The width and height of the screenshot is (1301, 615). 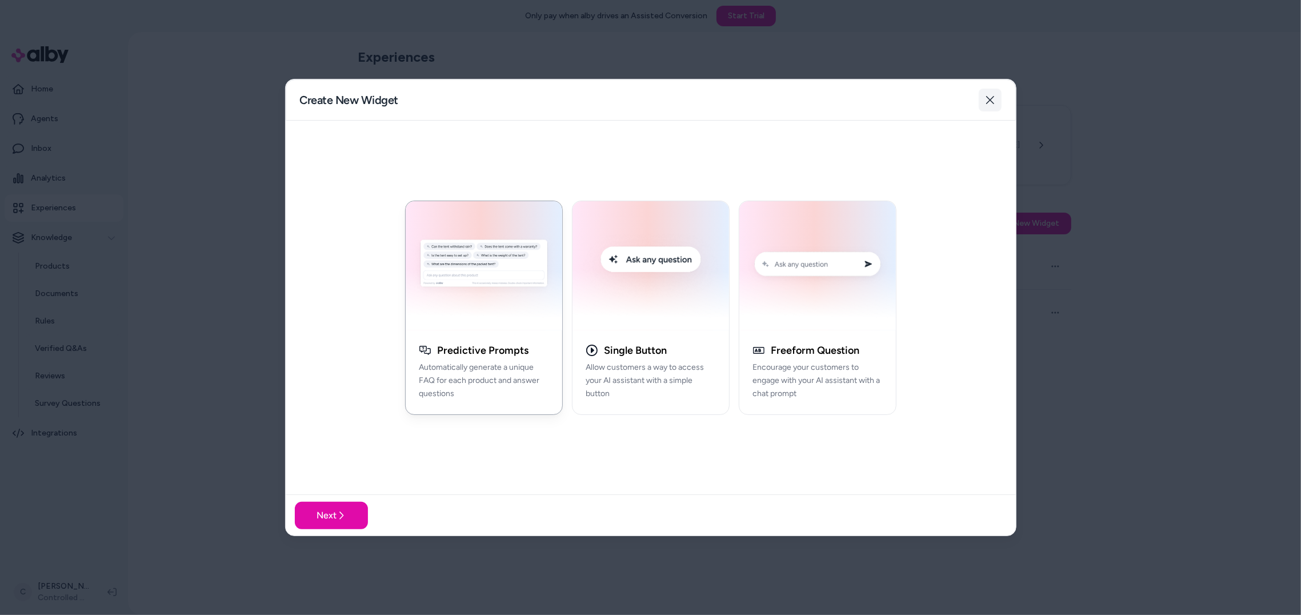 I want to click on button: Single Button Embed ExampleSingle ButtonAllow customers a way to access your AI assistant with a ..., so click(x=651, y=307).